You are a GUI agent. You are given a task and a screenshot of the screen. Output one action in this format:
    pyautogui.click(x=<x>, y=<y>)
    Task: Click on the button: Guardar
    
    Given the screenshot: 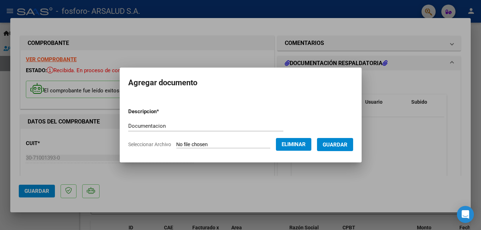 What is the action you would take?
    pyautogui.click(x=335, y=145)
    